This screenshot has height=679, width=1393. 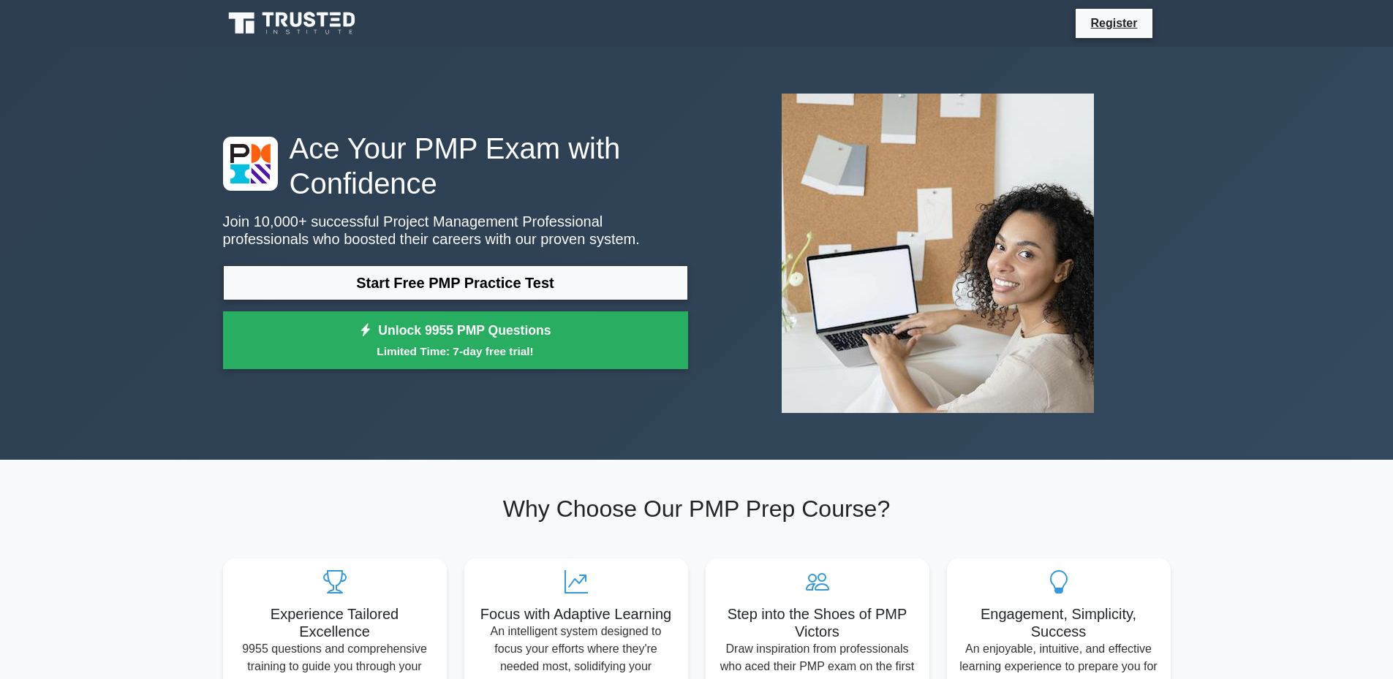 I want to click on h5: Experience Tailored Excellence, so click(x=335, y=623).